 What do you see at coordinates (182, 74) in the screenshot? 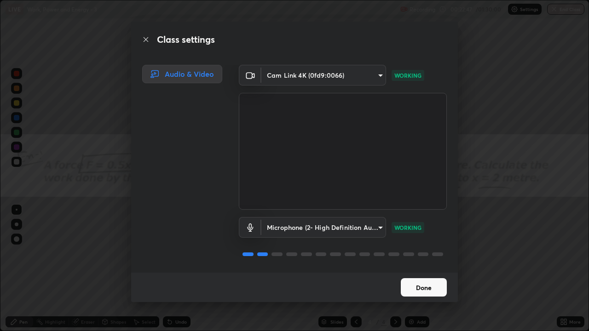
I see `div: Audio & Video` at bounding box center [182, 74].